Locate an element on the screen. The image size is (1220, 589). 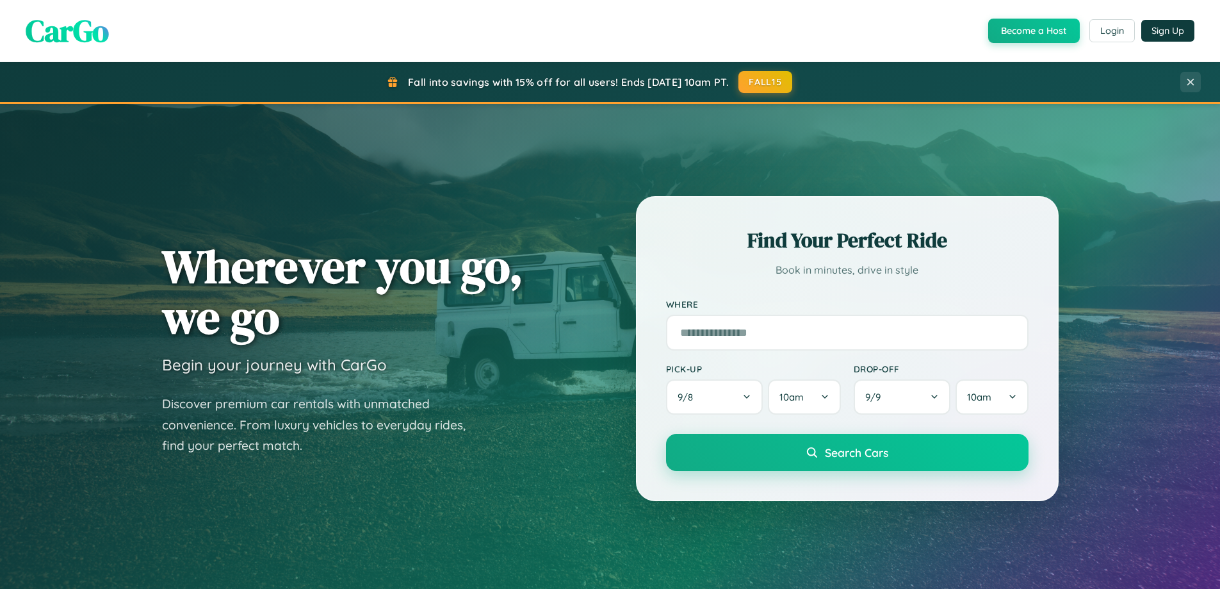
span: 9 / 8 is located at coordinates (688, 396).